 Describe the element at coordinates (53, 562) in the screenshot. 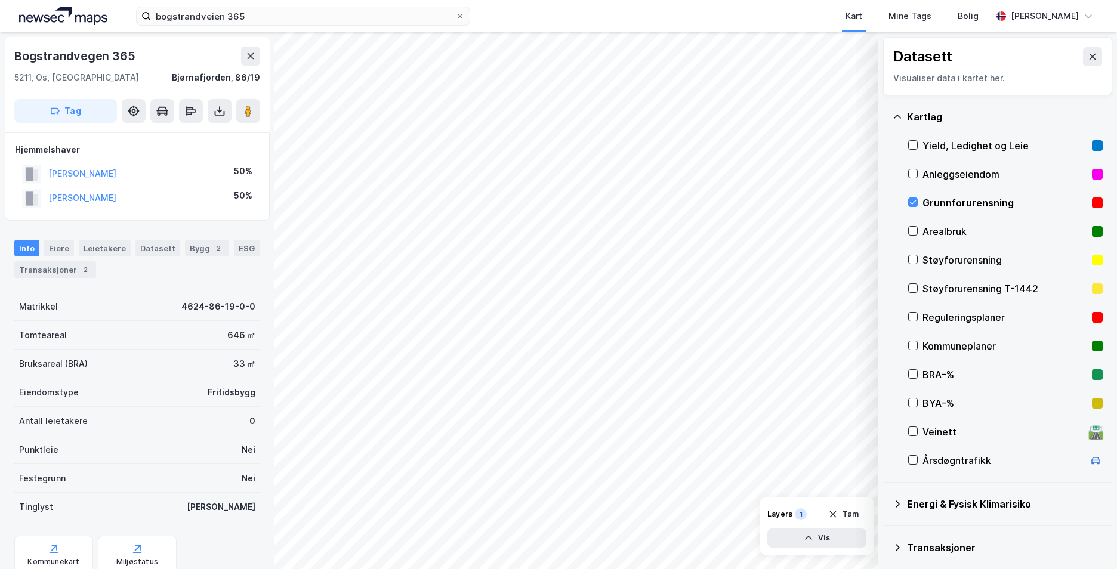

I see `div: Kommunekart` at that location.